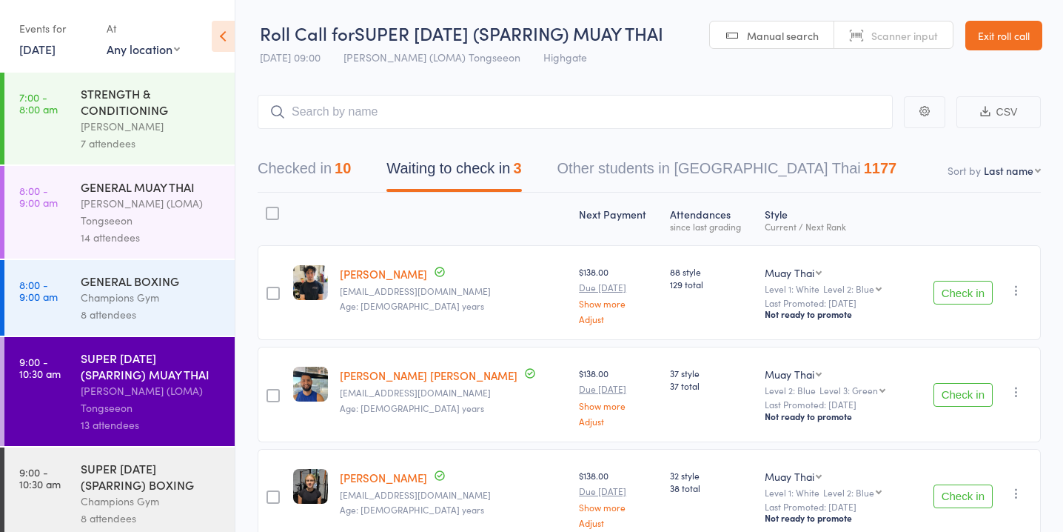  I want to click on span: 32 style, so click(712, 475).